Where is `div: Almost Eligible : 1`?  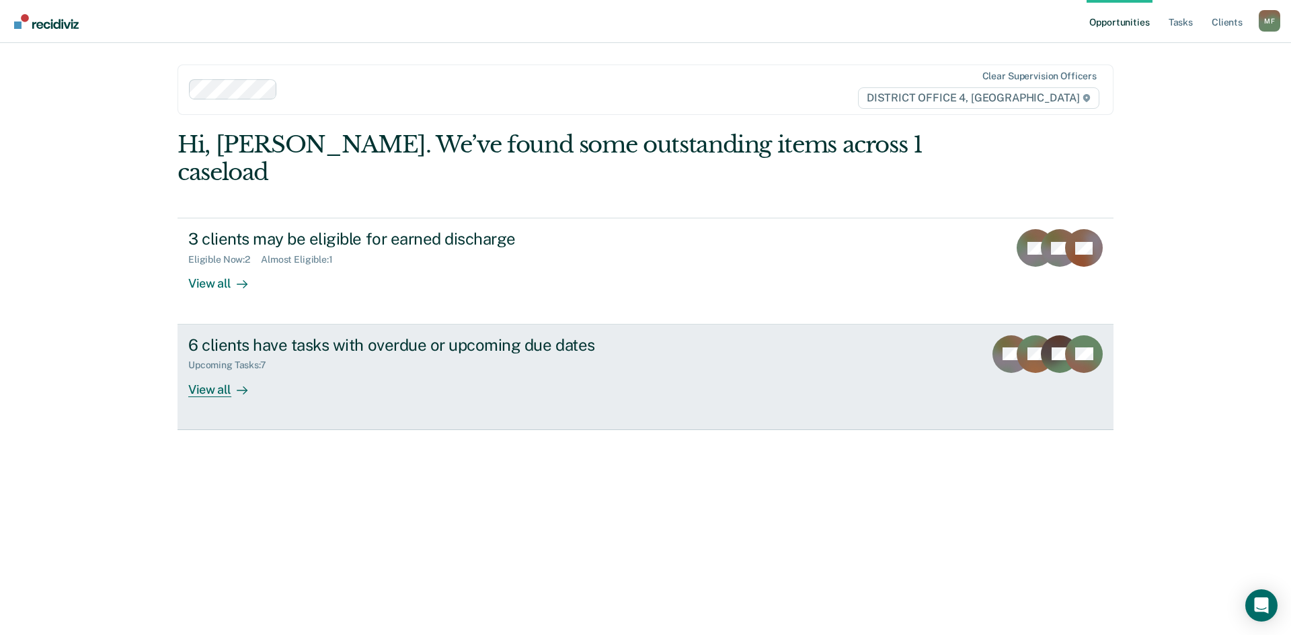 div: Almost Eligible : 1 is located at coordinates (302, 259).